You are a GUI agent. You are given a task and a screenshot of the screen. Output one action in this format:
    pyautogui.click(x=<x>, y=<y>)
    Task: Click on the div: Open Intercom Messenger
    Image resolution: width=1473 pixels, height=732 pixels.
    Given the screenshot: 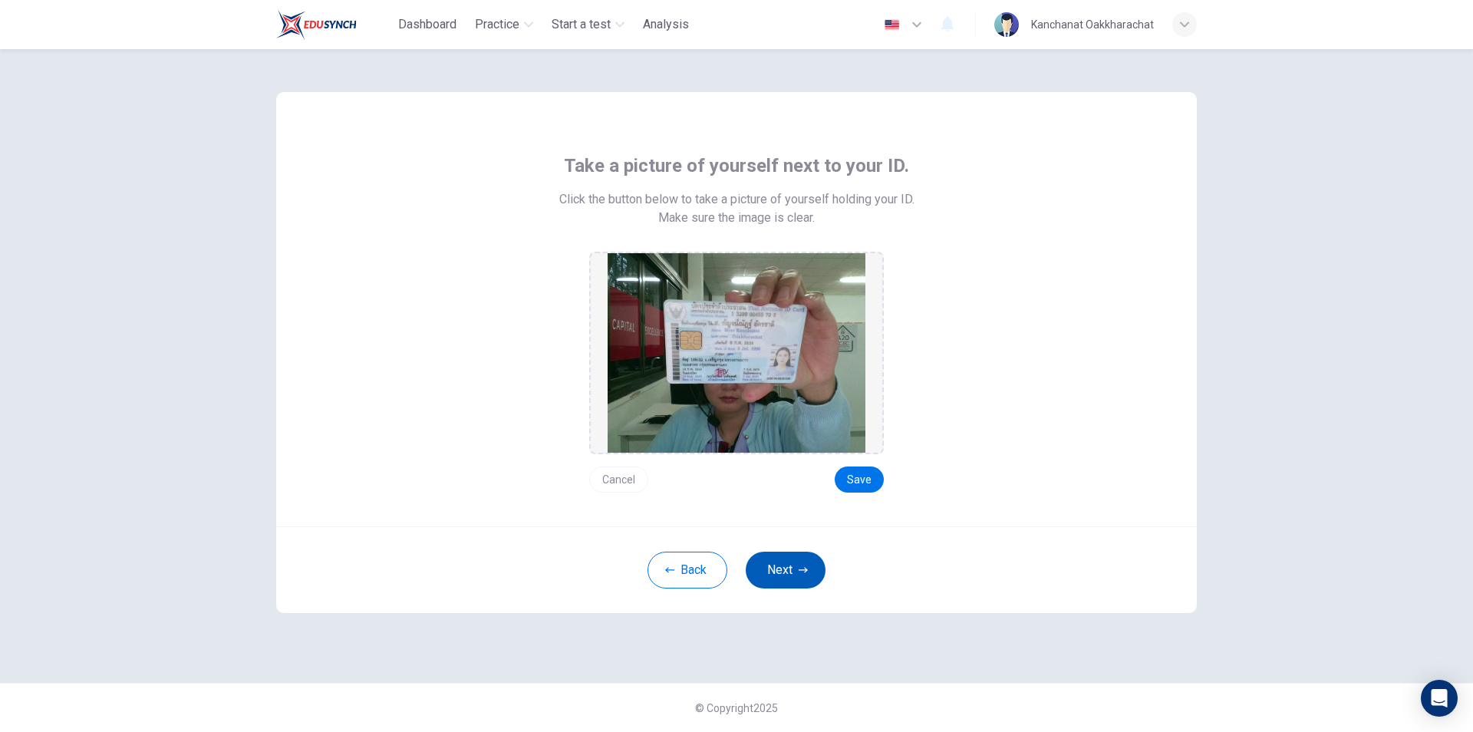 What is the action you would take?
    pyautogui.click(x=1440, y=698)
    